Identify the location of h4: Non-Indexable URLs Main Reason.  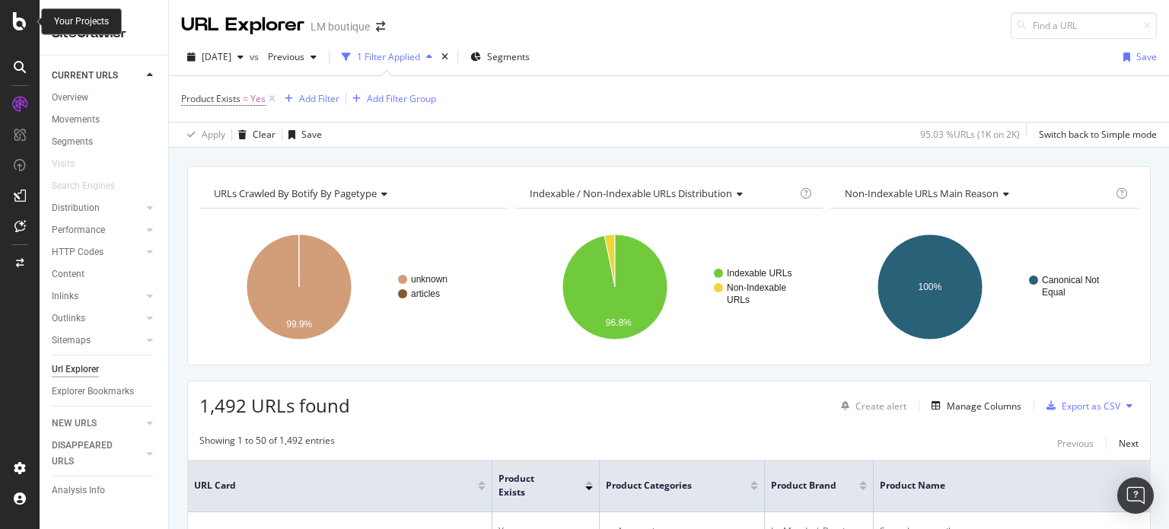
(977, 193).